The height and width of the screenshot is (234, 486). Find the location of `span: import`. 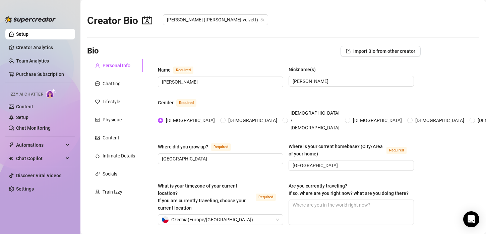

span: import is located at coordinates (348, 51).